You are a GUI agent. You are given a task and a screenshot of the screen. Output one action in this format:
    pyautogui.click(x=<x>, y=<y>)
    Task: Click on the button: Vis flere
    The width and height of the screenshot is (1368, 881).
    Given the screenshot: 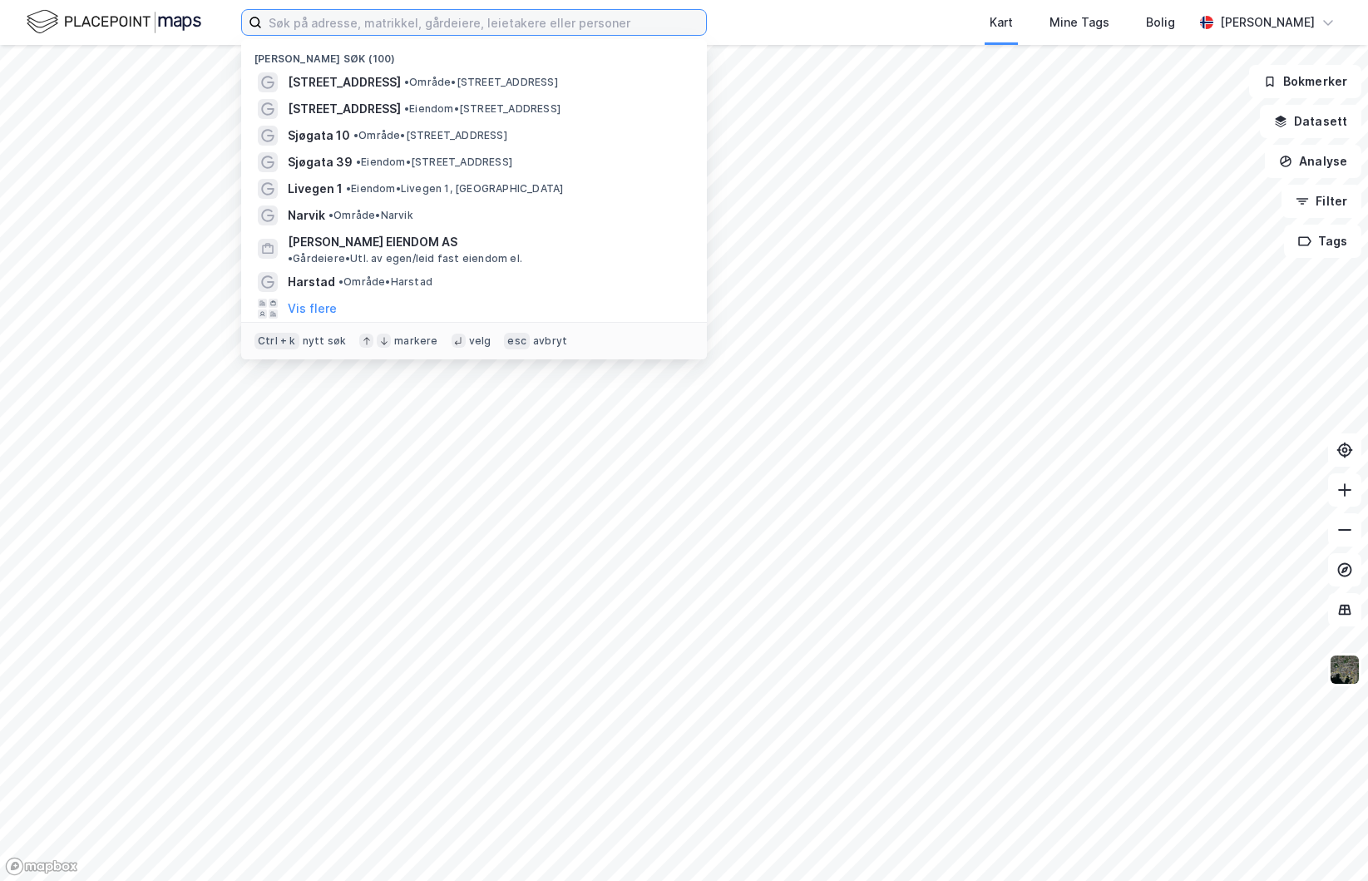 What is the action you would take?
    pyautogui.click(x=312, y=308)
    